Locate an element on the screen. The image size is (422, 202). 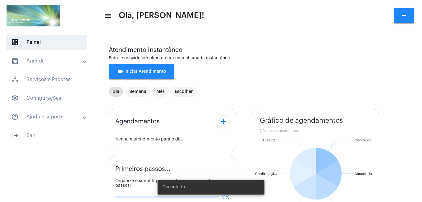
img: ad486f29-800c-4119-1513-e8219dc03dae.png is located at coordinates (33, 16).